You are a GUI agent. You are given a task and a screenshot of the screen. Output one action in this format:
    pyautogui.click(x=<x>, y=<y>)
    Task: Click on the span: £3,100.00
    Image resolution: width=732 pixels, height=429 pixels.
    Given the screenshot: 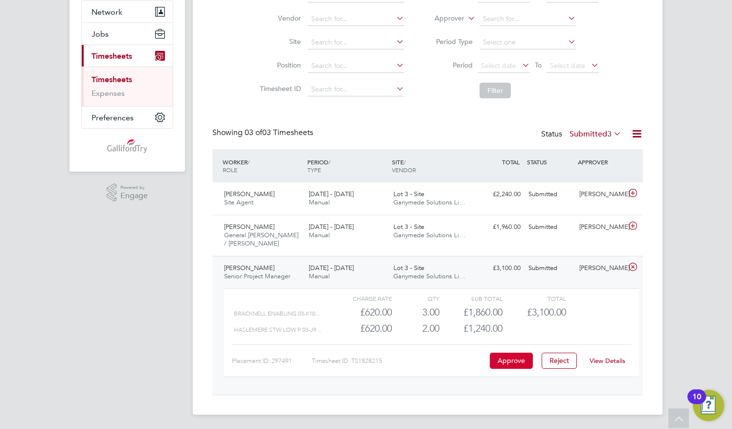 What is the action you would take?
    pyautogui.click(x=546, y=312)
    